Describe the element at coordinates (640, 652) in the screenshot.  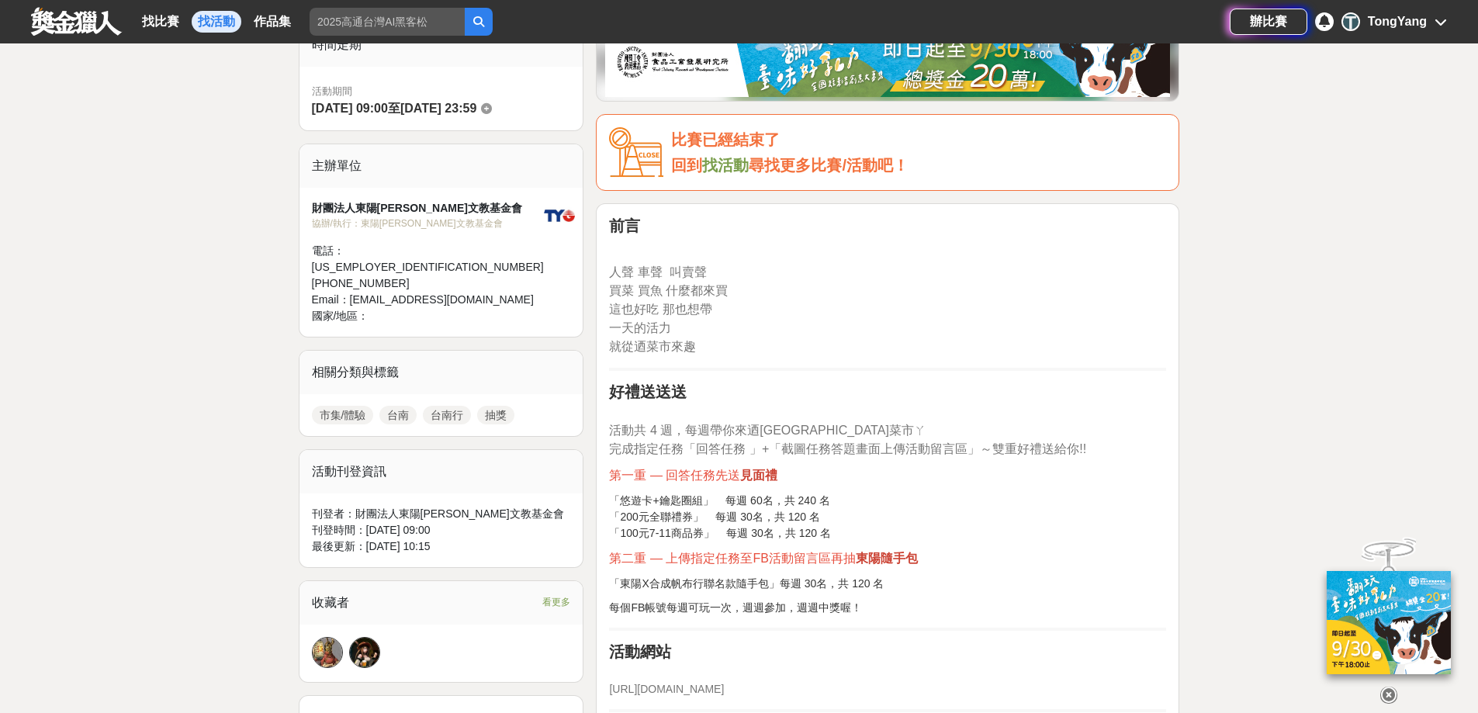
I see `strong: 活動網站` at that location.